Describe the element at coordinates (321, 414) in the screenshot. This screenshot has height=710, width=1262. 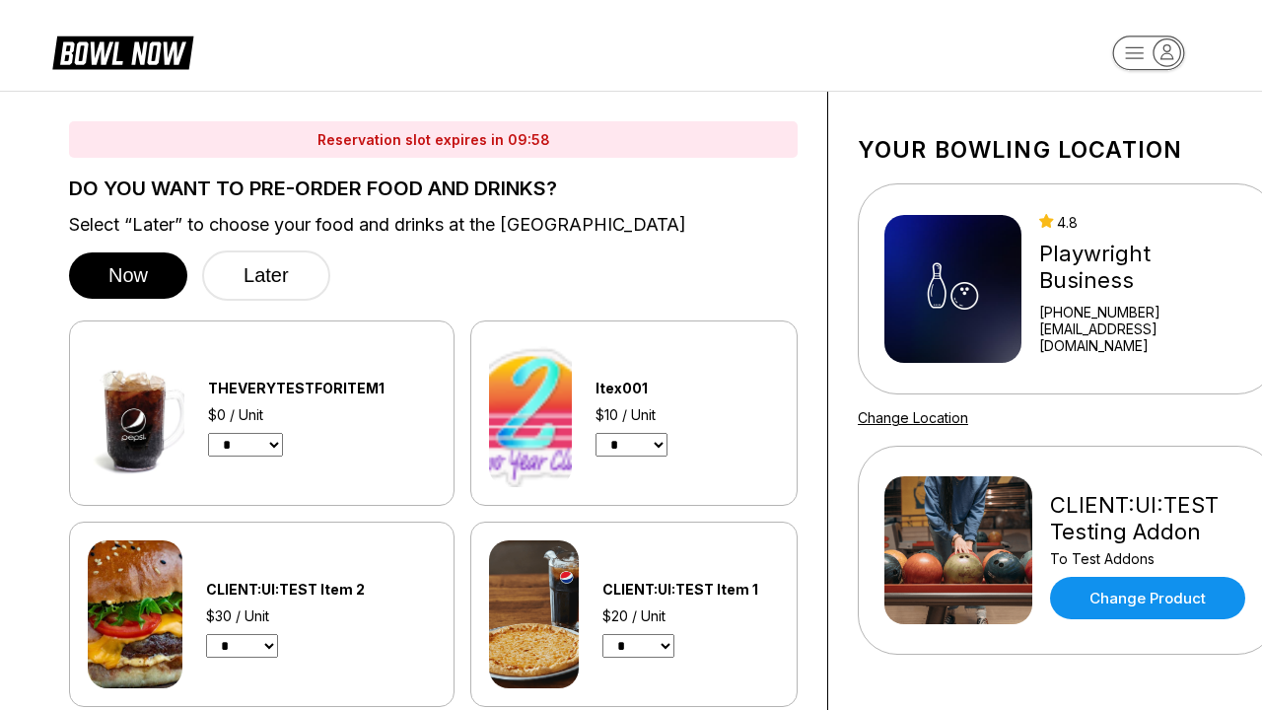
I see `div: $0 / Unit` at that location.